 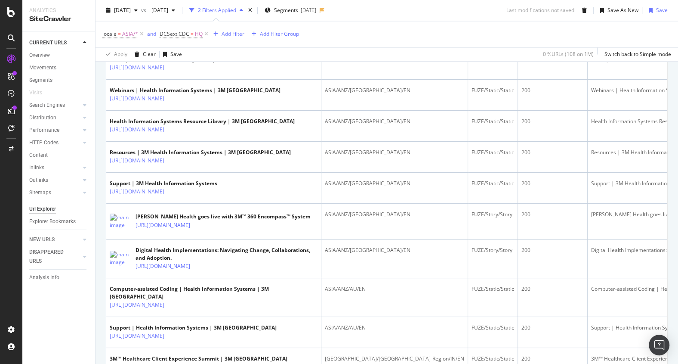 I want to click on span: 2024 Dec. 1st, so click(x=122, y=10).